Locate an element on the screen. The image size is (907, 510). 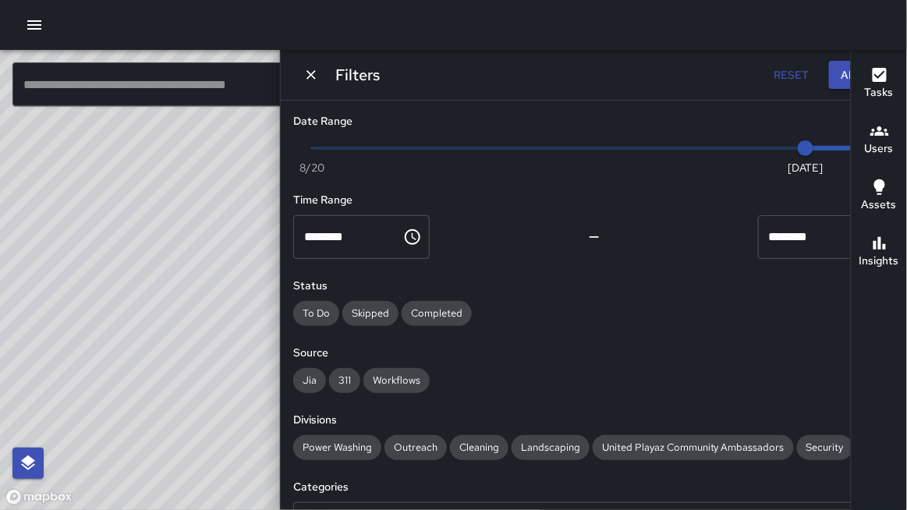
span: To Do is located at coordinates (316, 313).